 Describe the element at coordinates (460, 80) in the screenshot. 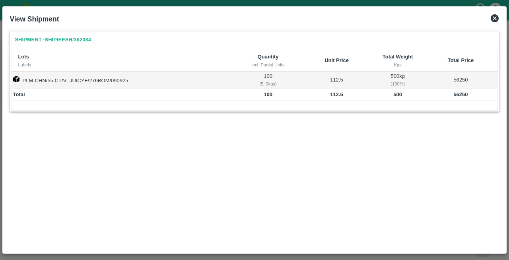

I see `td: 56250` at that location.